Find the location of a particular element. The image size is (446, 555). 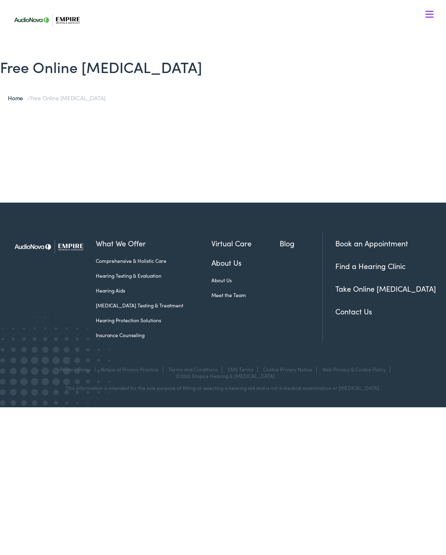

a: Find a Hearing Clinic is located at coordinates (370, 266).